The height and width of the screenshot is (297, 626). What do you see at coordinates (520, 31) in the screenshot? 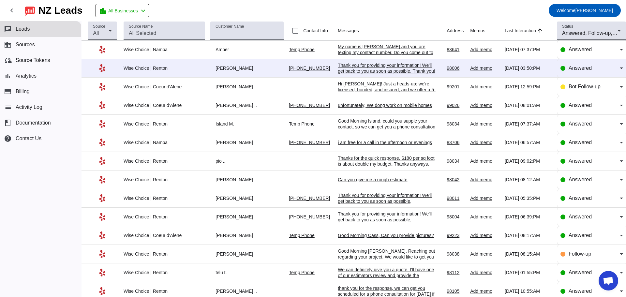
I see `div: Last Interaction` at bounding box center [520, 31].